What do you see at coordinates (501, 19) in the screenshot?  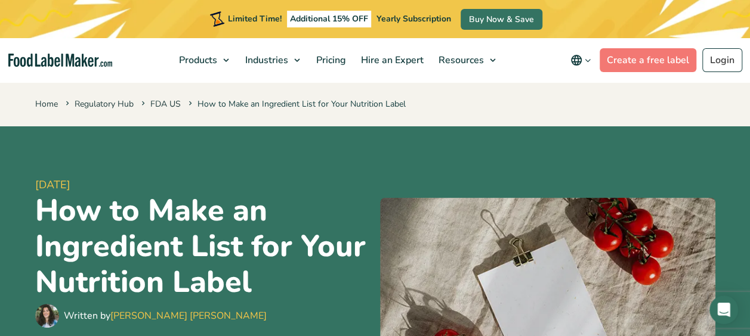 I see `a: Buy Now & Save` at bounding box center [501, 19].